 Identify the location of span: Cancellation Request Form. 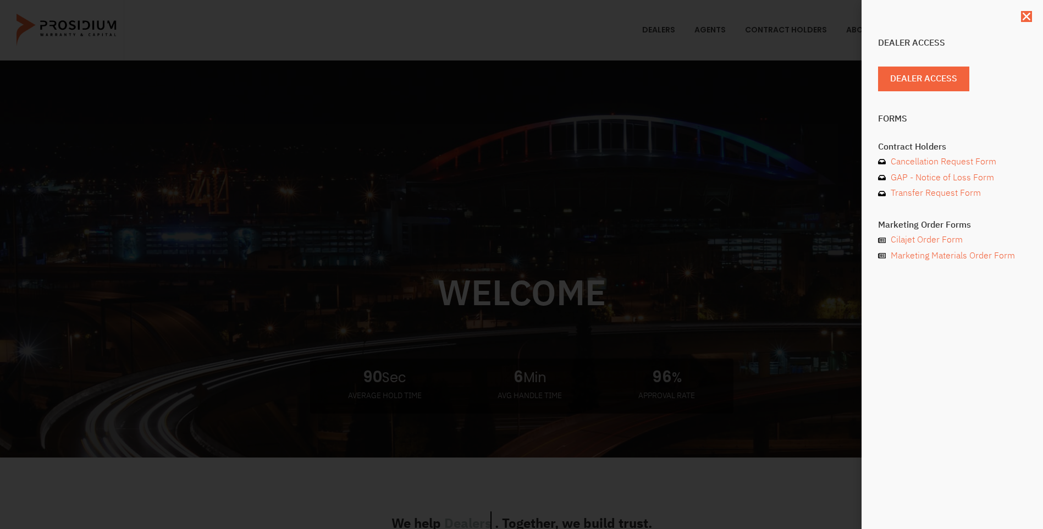
(942, 162).